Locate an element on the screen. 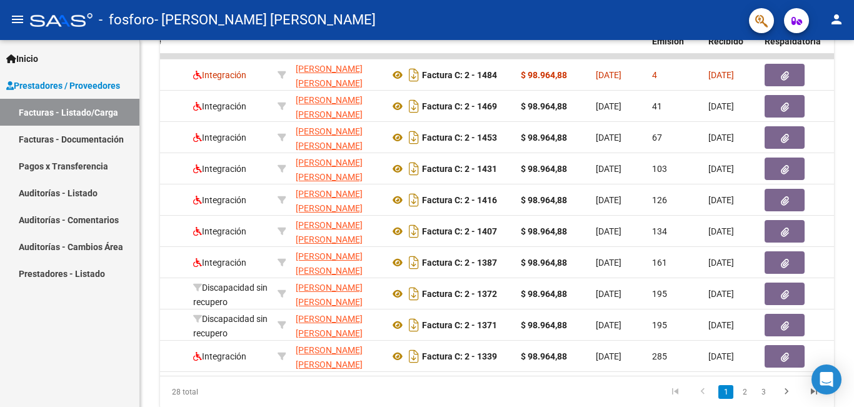 The image size is (854, 407). datatable-header-cell: Fecha Cpbt is located at coordinates (619, 41).